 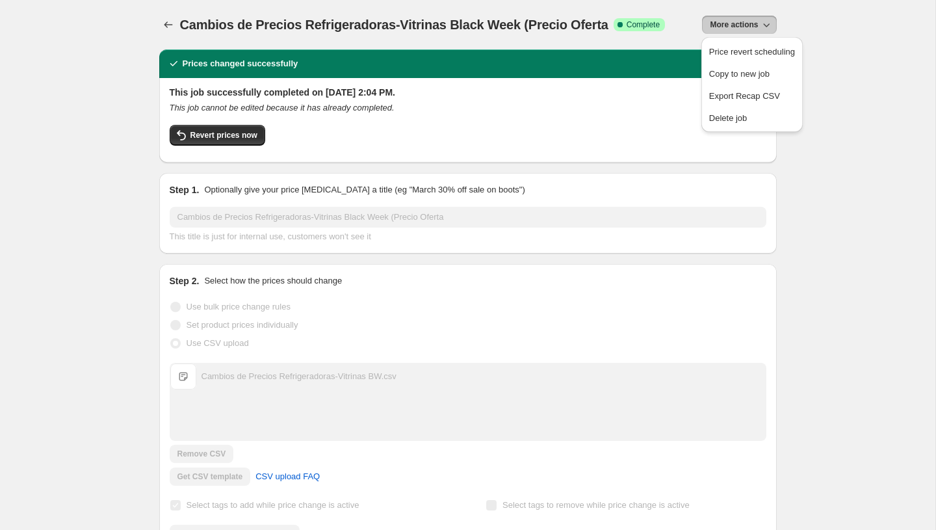 What do you see at coordinates (299, 376) in the screenshot?
I see `div: Cambios de Precios Refrigeradoras-Vitrinas BW.csv` at bounding box center [299, 376].